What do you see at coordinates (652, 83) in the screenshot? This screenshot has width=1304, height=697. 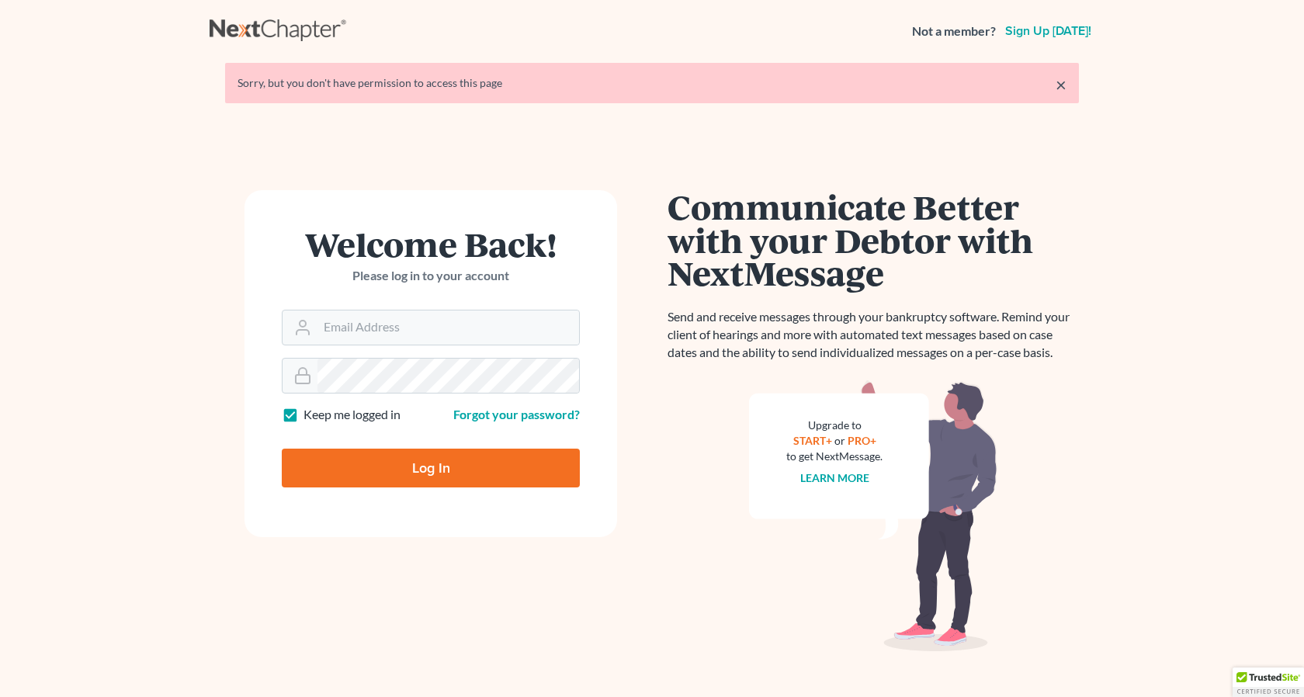 I see `div: Sorry, but you don't have permission to access this page` at bounding box center [652, 83].